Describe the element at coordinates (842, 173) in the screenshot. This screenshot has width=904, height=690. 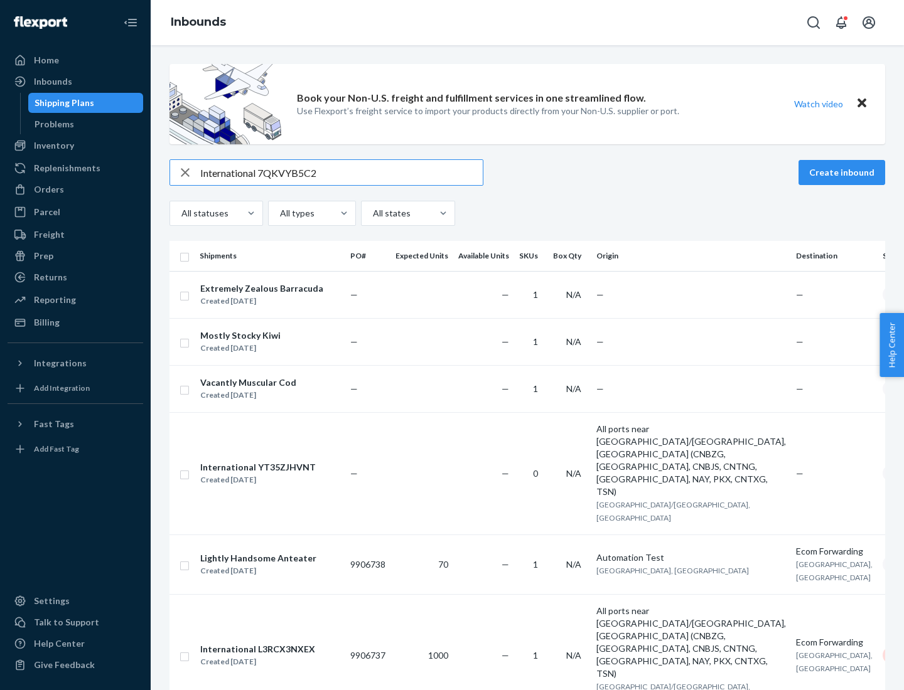
I see `button: Create inbound` at that location.